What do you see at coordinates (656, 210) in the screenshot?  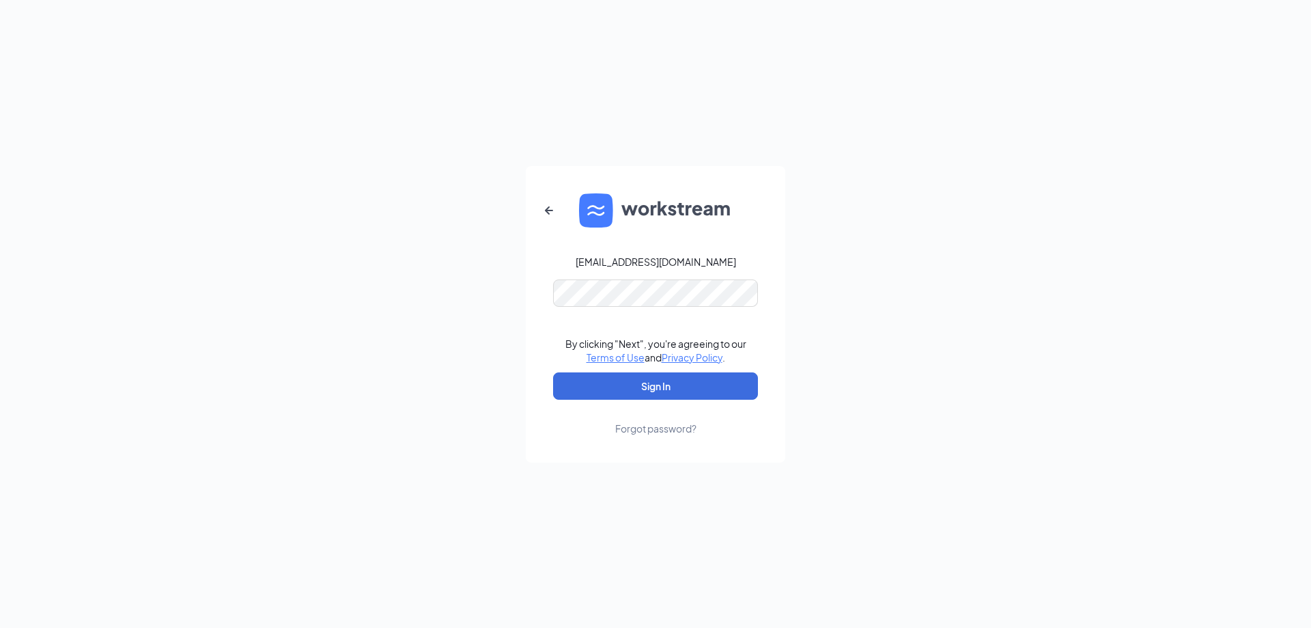 I see `img: WS logo and Workstream text` at bounding box center [656, 210].